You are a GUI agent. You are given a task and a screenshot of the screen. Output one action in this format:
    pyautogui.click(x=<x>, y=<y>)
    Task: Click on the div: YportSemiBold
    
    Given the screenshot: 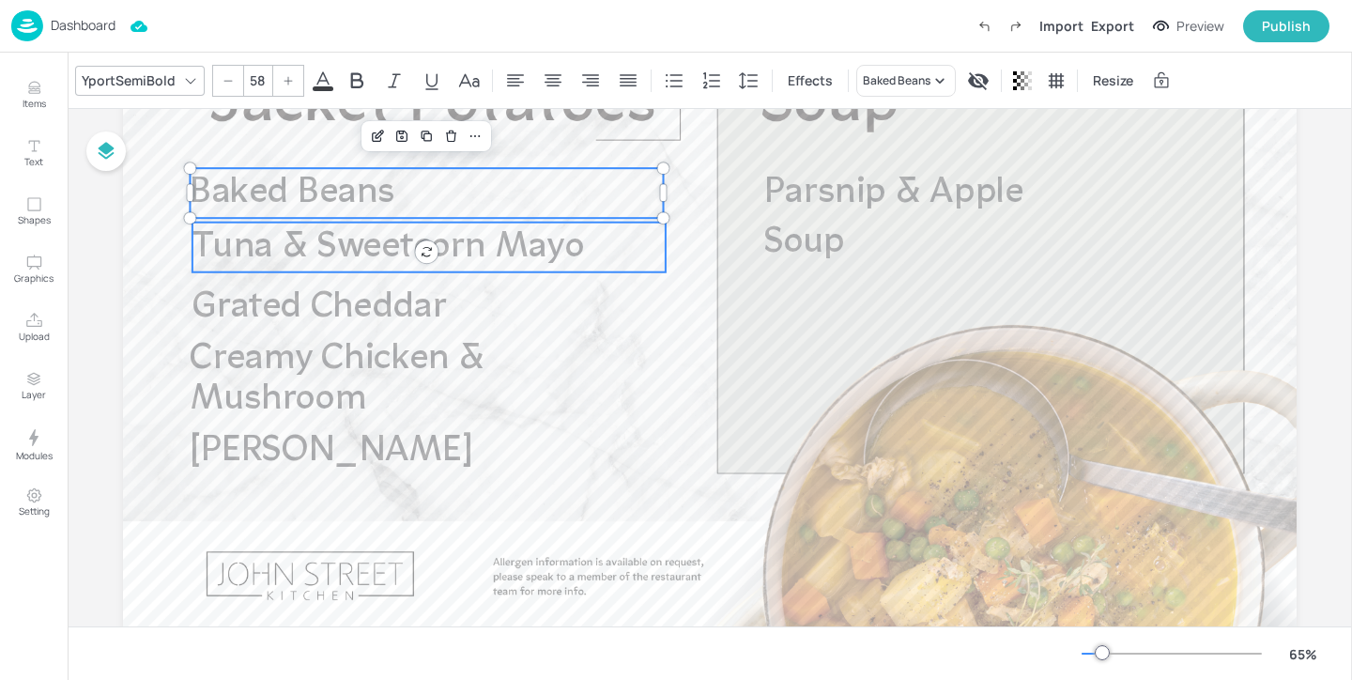 What is the action you would take?
    pyautogui.click(x=129, y=80)
    